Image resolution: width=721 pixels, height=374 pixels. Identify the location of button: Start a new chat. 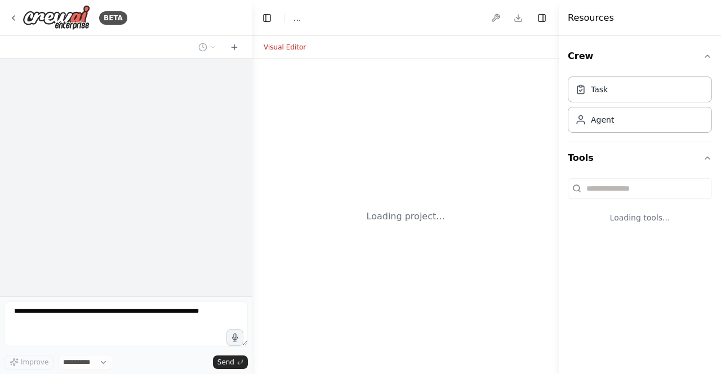
(234, 47).